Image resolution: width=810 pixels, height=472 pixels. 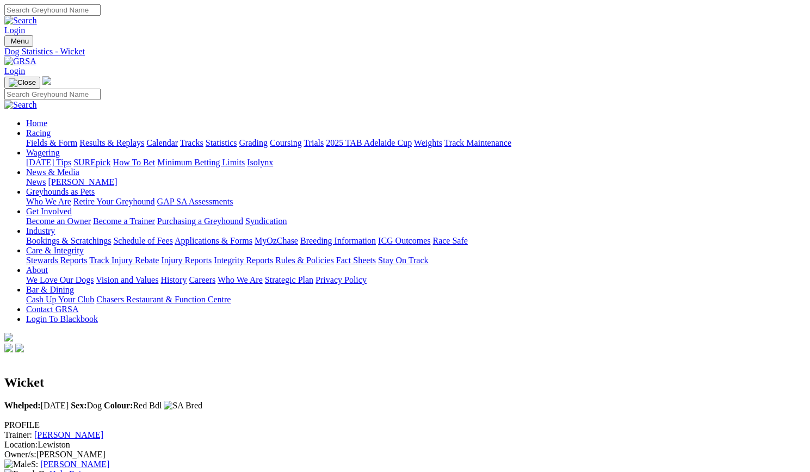 What do you see at coordinates (416, 202) in the screenshot?
I see `div: Greyhounds as Pets` at bounding box center [416, 202].